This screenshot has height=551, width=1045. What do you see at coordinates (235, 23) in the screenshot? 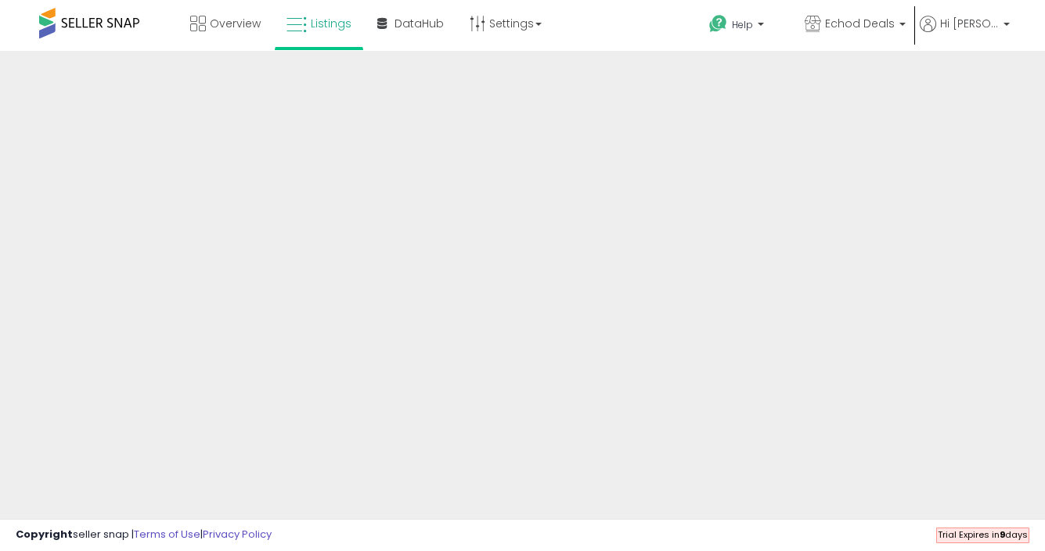
I see `span: Overview` at bounding box center [235, 23].